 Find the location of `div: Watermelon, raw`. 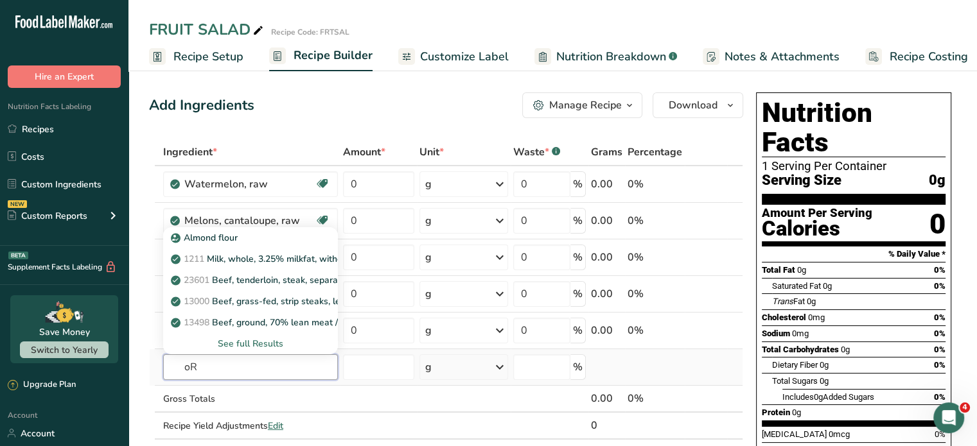

div: Watermelon, raw is located at coordinates (249, 184).